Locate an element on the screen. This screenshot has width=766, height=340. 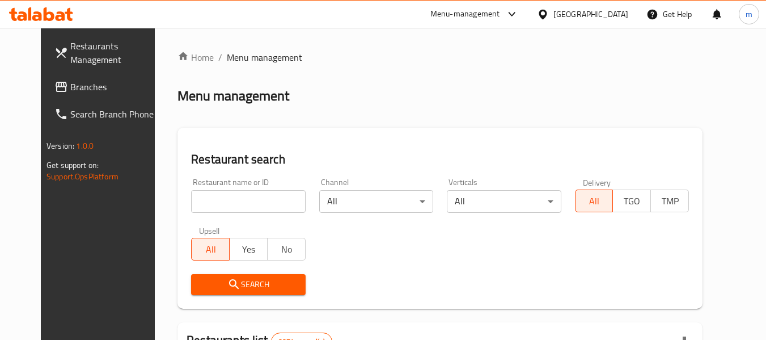
div: Menu-management is located at coordinates (465, 14).